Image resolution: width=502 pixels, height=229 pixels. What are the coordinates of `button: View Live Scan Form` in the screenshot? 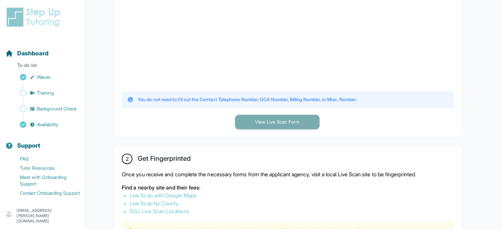 It's located at (277, 122).